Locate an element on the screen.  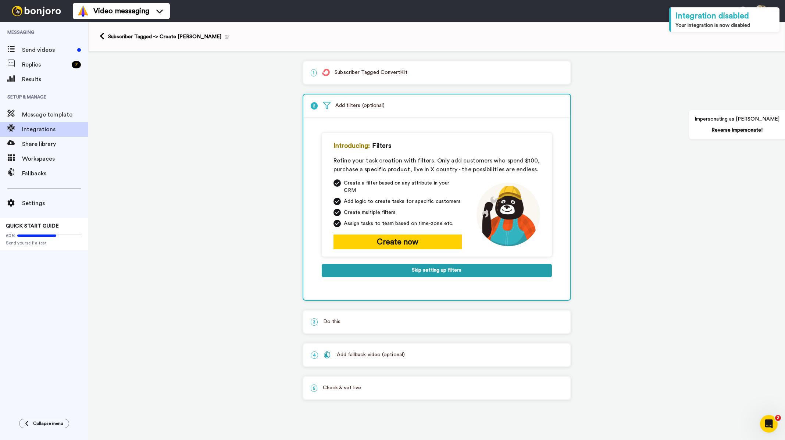
span: 3 is located at coordinates (314, 322).